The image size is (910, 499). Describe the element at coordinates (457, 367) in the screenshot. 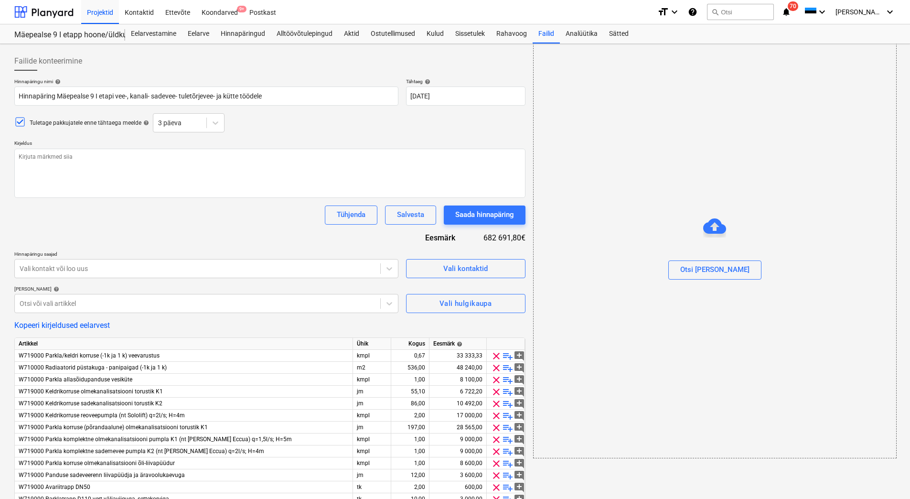

I see `div: 48 240,00` at that location.